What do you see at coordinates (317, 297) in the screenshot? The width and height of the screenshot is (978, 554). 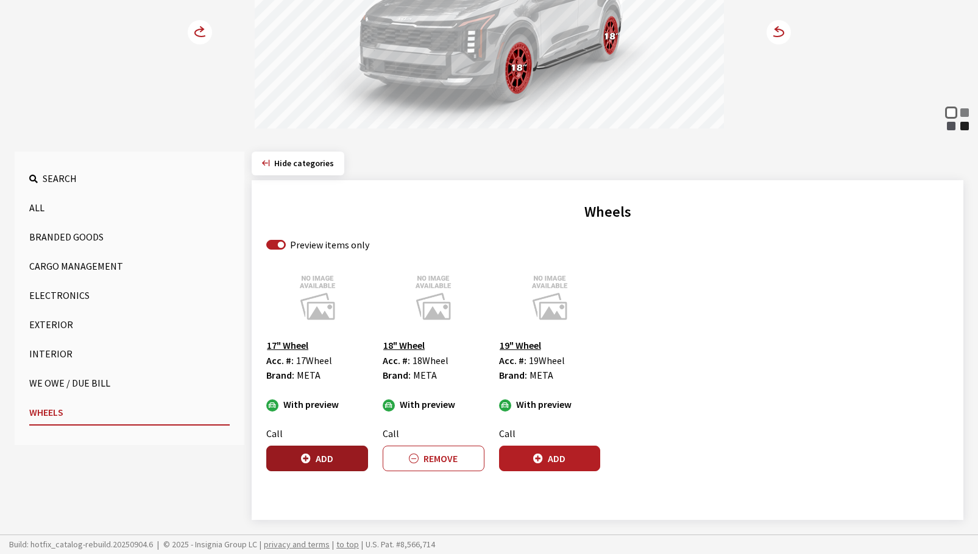 I see `img: Image for 17&quot; Wheel` at bounding box center [317, 297].